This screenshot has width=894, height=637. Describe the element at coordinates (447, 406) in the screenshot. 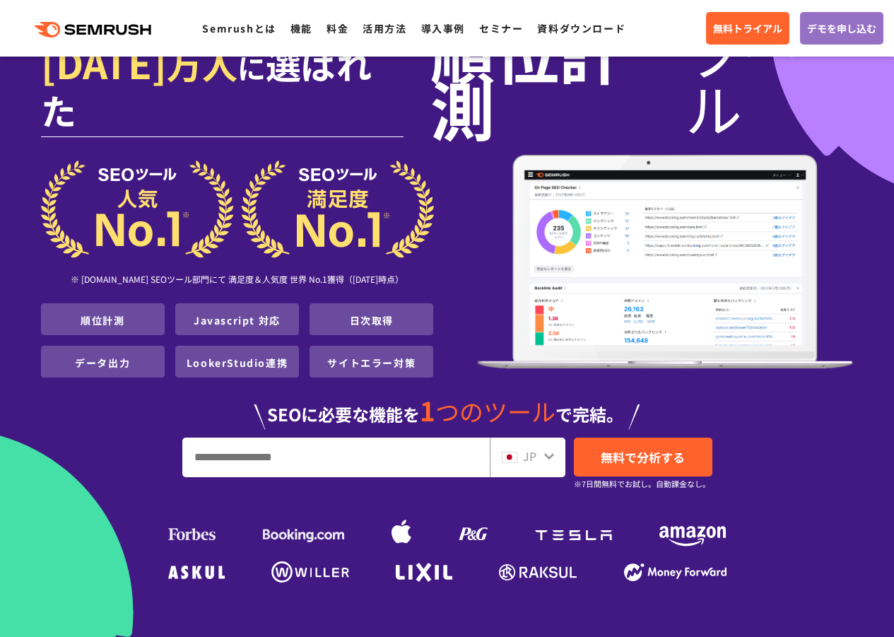

I see `div: SEOに必要な機能を` at that location.